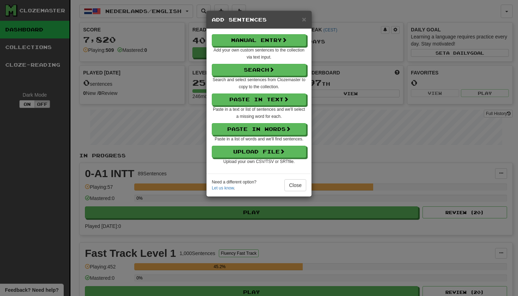 The image size is (518, 296). What do you see at coordinates (259, 70) in the screenshot?
I see `button: Search` at bounding box center [259, 70].